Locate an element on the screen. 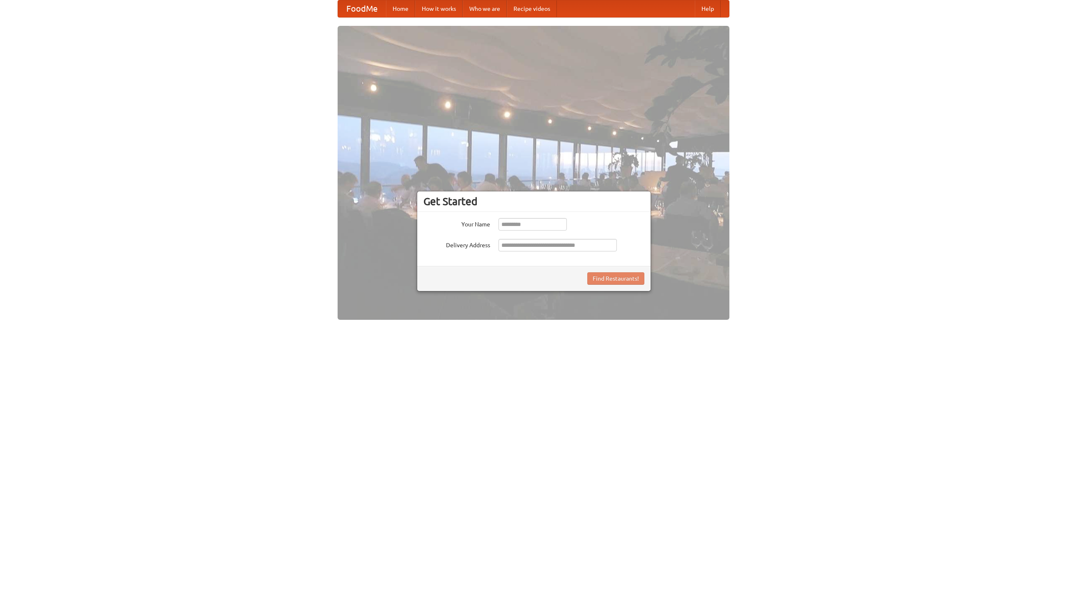 The image size is (1067, 590). label: Delivery Address is located at coordinates (457, 244).